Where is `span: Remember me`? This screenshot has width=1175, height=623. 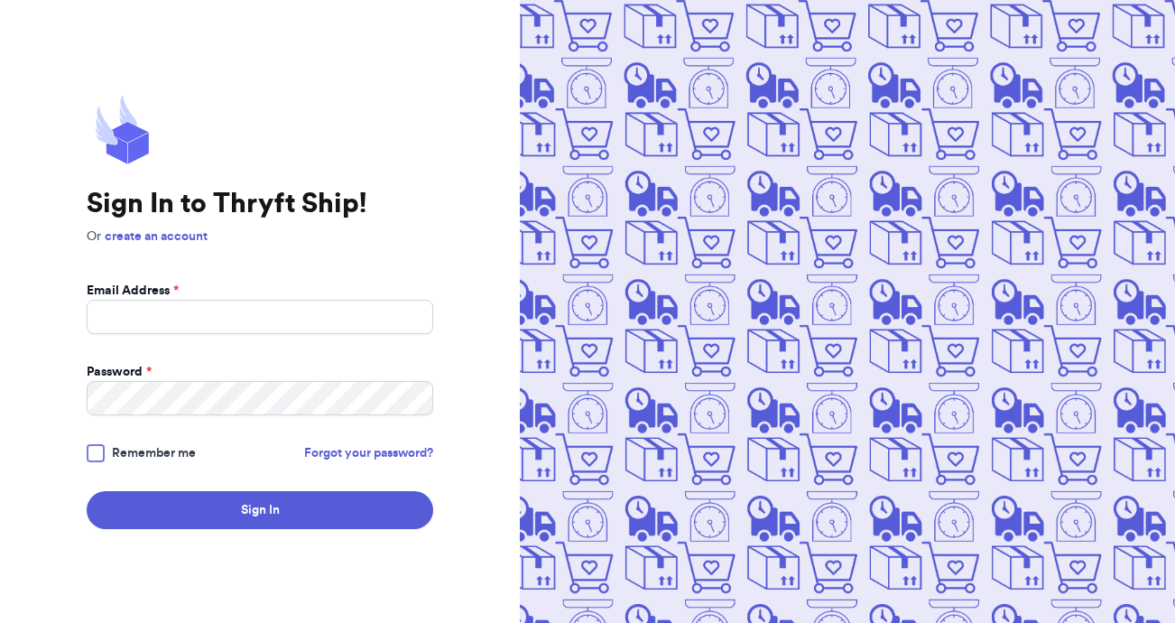 span: Remember me is located at coordinates (153, 453).